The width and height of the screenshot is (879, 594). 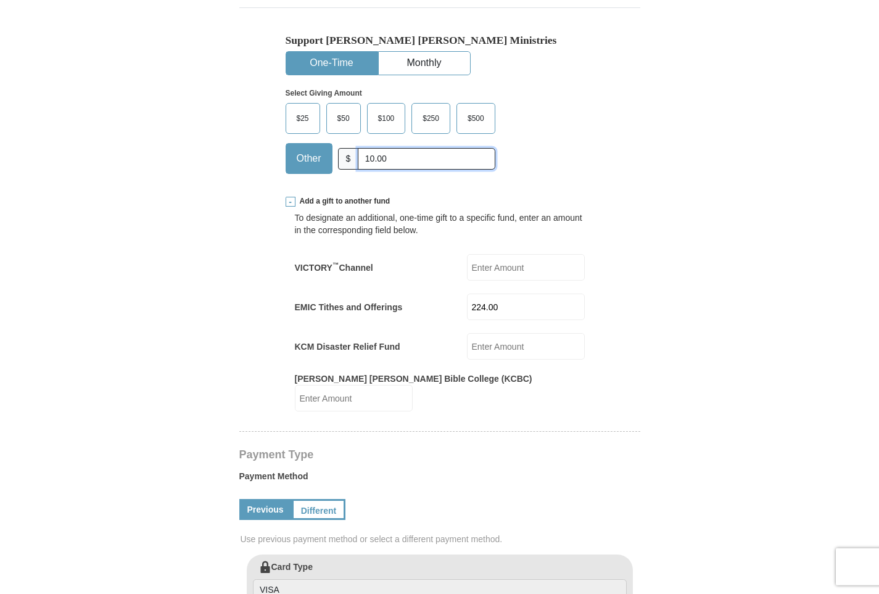 What do you see at coordinates (476, 118) in the screenshot?
I see `span: $500` at bounding box center [476, 118].